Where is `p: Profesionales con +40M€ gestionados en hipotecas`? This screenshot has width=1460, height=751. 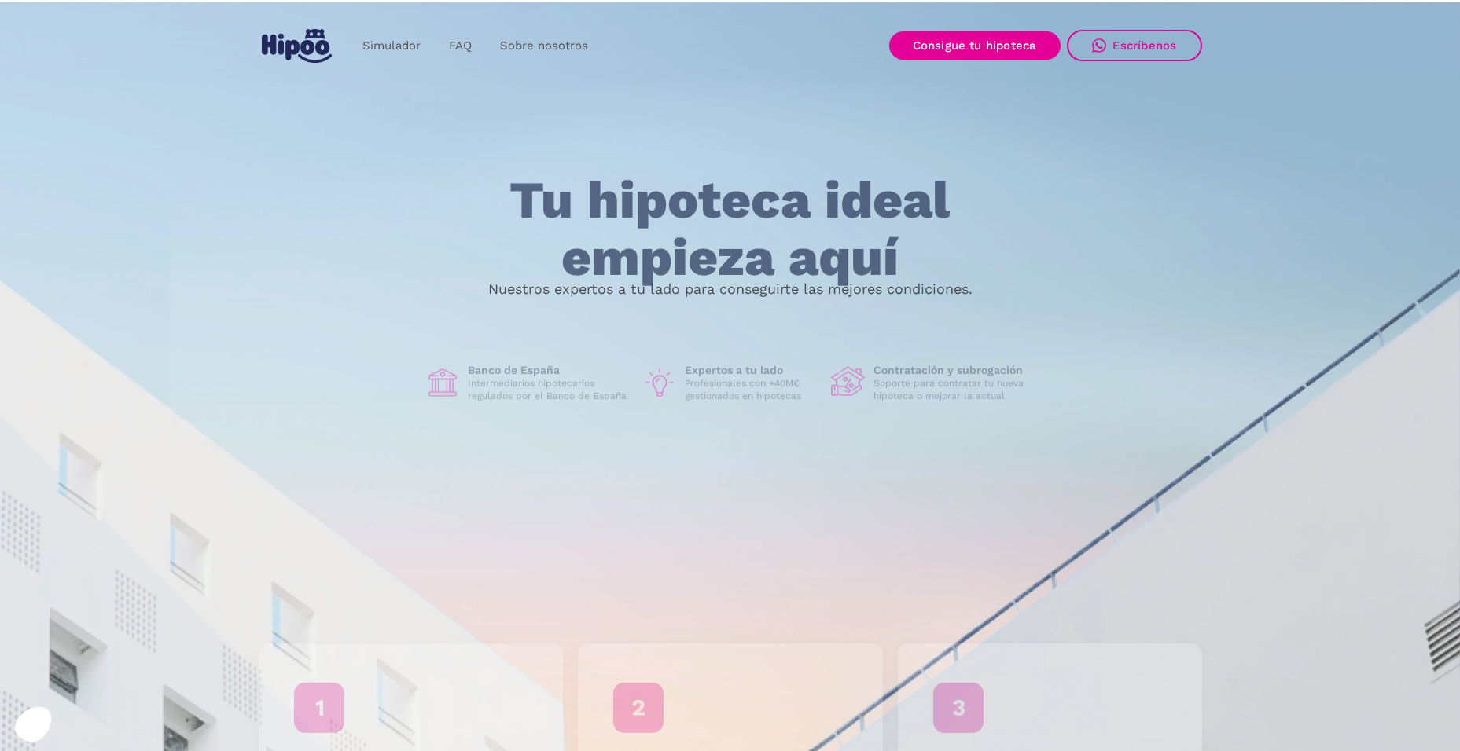
p: Profesionales con +40M€ gestionados en hipotecas is located at coordinates (751, 390).